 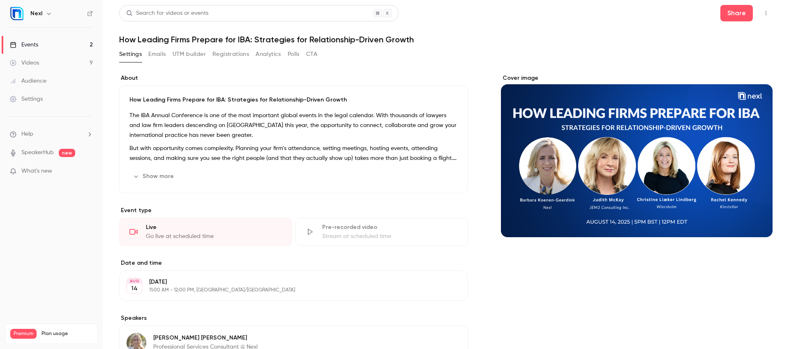 What do you see at coordinates (214, 227) in the screenshot?
I see `div: Live` at bounding box center [214, 227].